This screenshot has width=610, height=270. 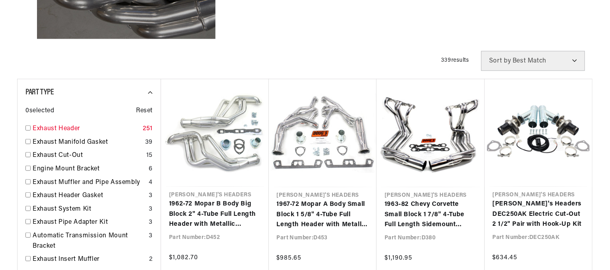 What do you see at coordinates (533, 61) in the screenshot?
I see `select: Sort by` at bounding box center [533, 61].